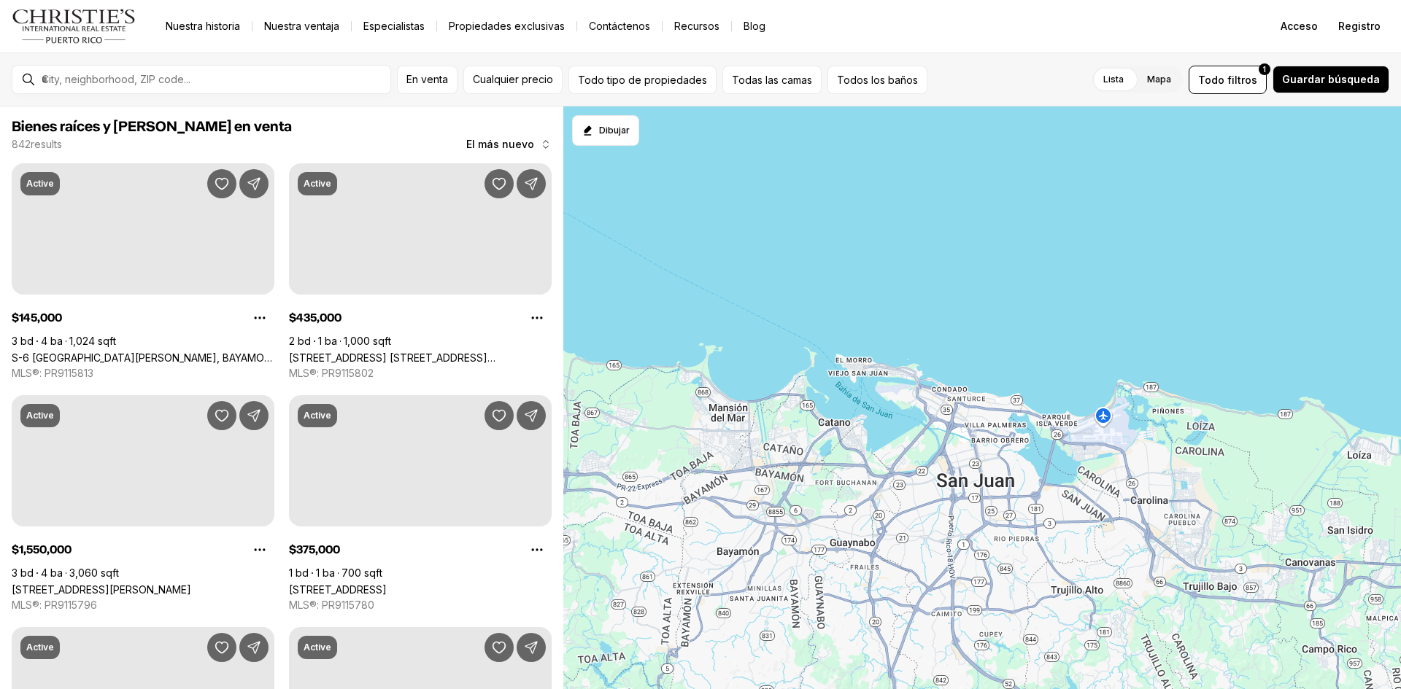  I want to click on p: 842 results, so click(36, 144).